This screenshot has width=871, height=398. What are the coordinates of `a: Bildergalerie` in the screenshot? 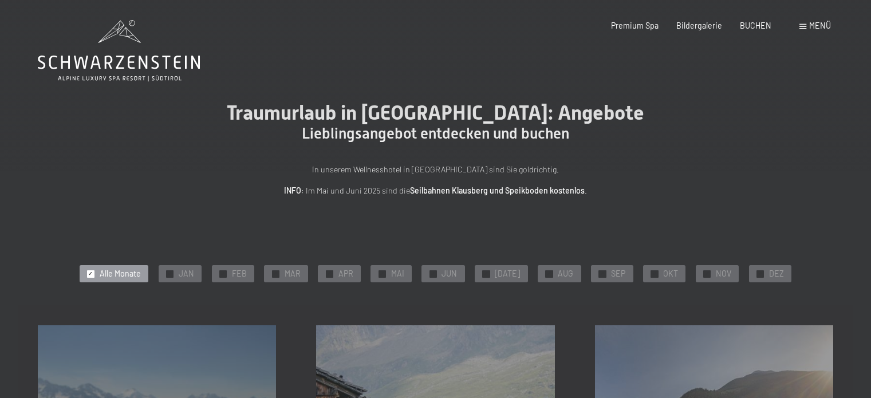 It's located at (699, 25).